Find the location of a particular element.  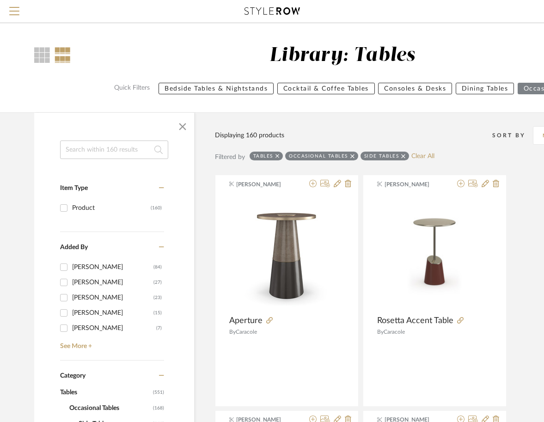

img: Aperture is located at coordinates (287, 253).